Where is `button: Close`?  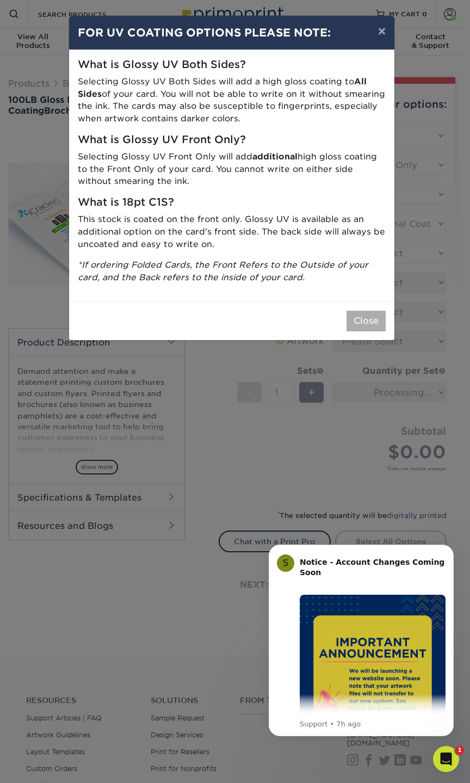
button: Close is located at coordinates (366, 321).